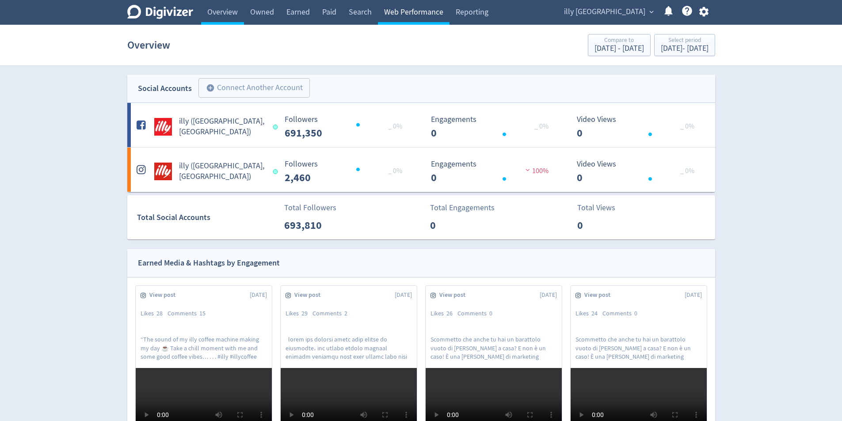 The height and width of the screenshot is (421, 842). Describe the element at coordinates (210, 88) in the screenshot. I see `span: add_circle` at that location.